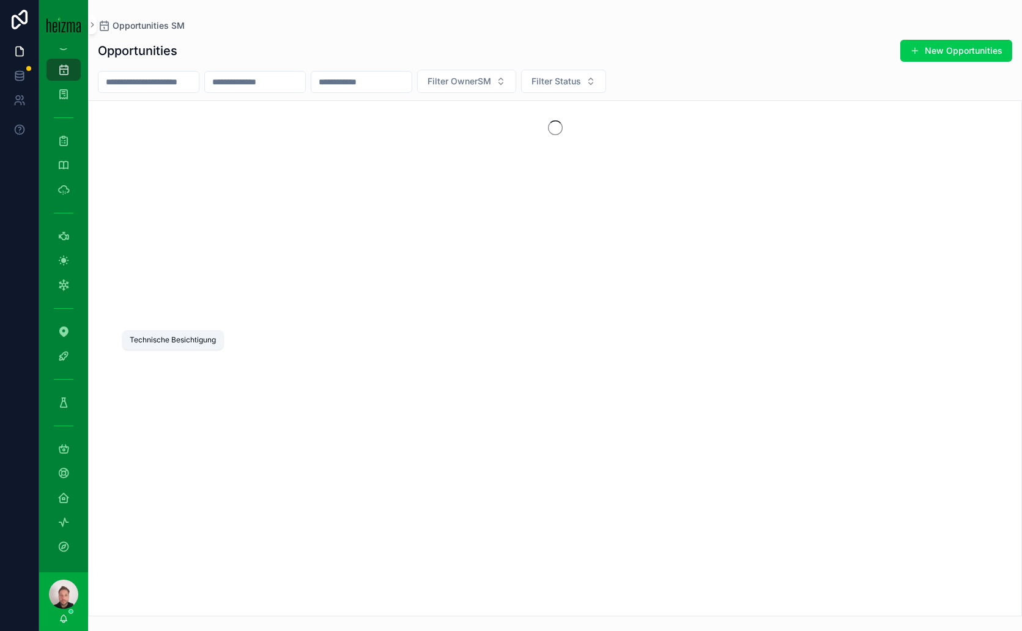 The height and width of the screenshot is (631, 1022). What do you see at coordinates (141, 26) in the screenshot?
I see `a: Opportunities SM` at bounding box center [141, 26].